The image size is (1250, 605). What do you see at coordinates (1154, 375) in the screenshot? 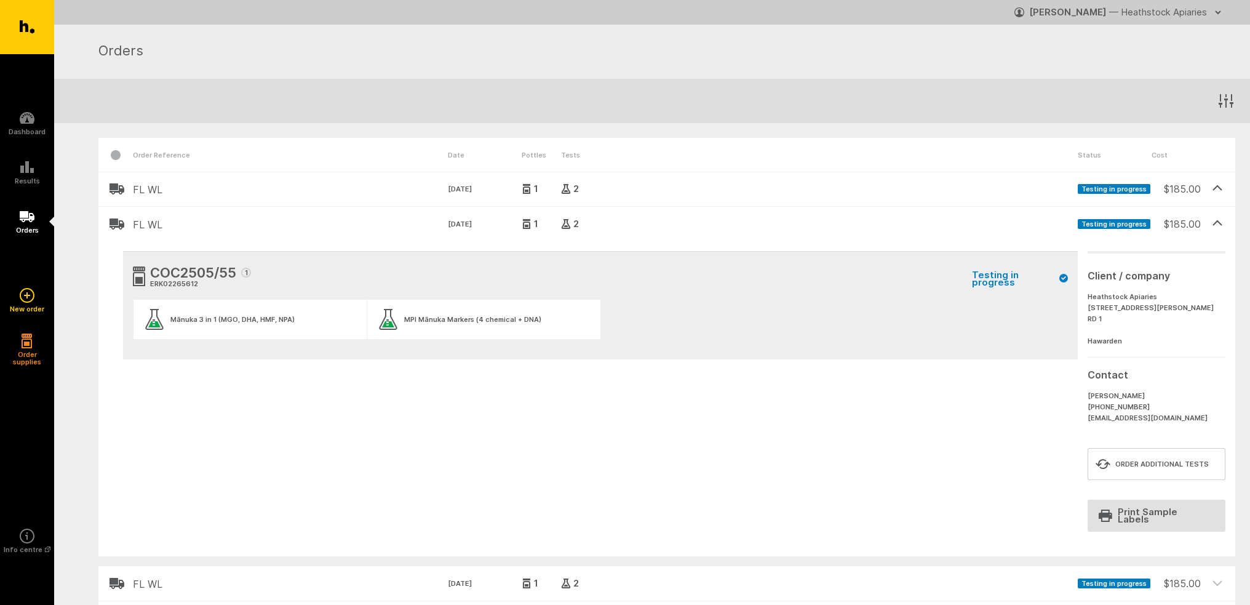
I see `h3: Contact` at bounding box center [1154, 375].